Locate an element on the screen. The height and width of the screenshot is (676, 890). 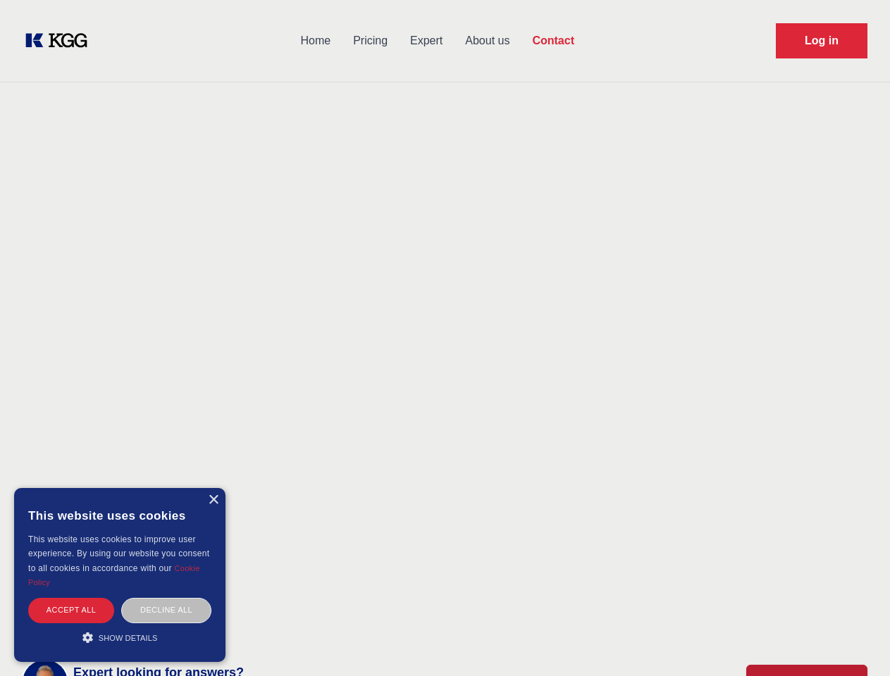
div: Decline all is located at coordinates (166, 610).